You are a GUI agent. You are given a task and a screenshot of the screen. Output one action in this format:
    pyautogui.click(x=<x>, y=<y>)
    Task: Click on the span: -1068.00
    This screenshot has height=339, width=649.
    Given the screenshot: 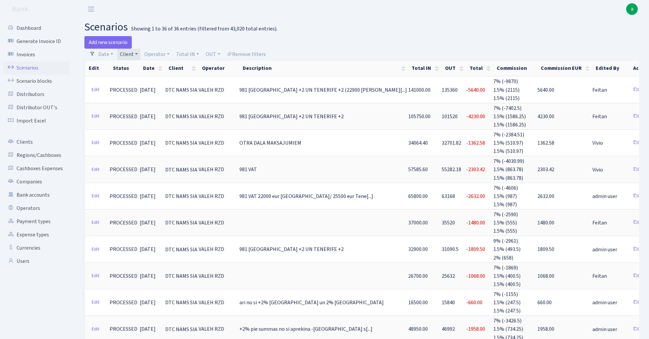 What is the action you would take?
    pyautogui.click(x=475, y=276)
    